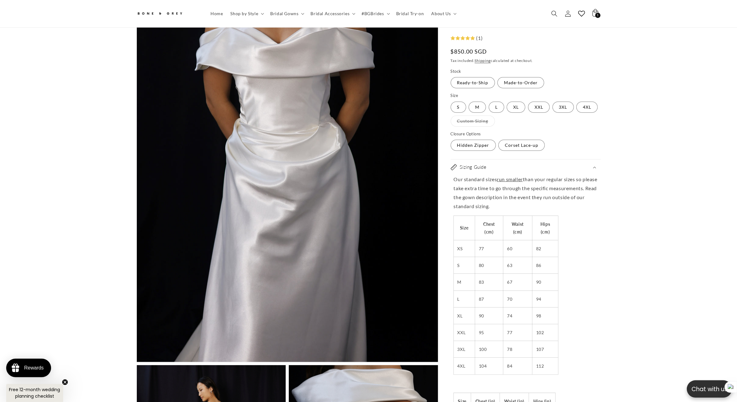 This screenshot has width=737, height=402. What do you see at coordinates (443, 14) in the screenshot?
I see `summary: About Us` at bounding box center [443, 14].